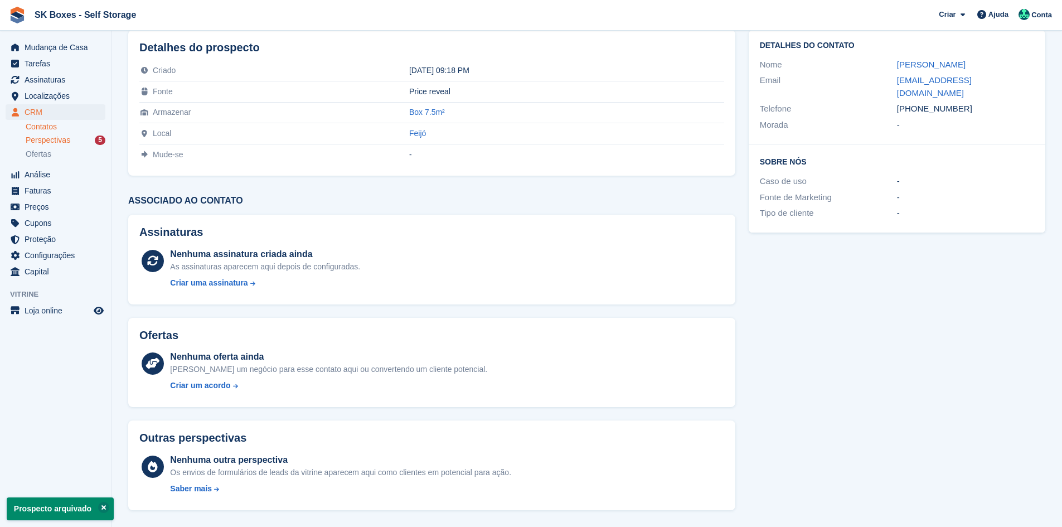  What do you see at coordinates (58, 47) in the screenshot?
I see `span: Mudança de Casa` at bounding box center [58, 47].